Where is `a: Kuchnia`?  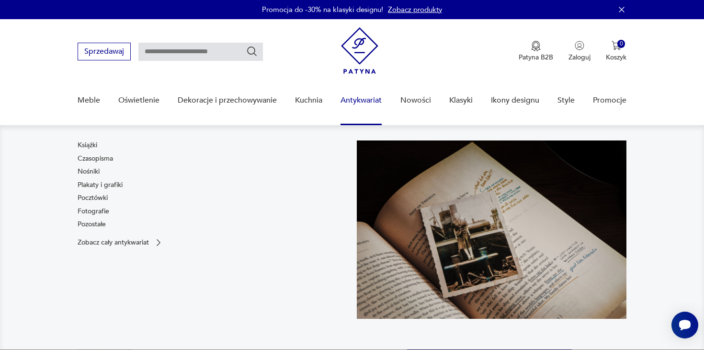
a: Kuchnia is located at coordinates (308, 100).